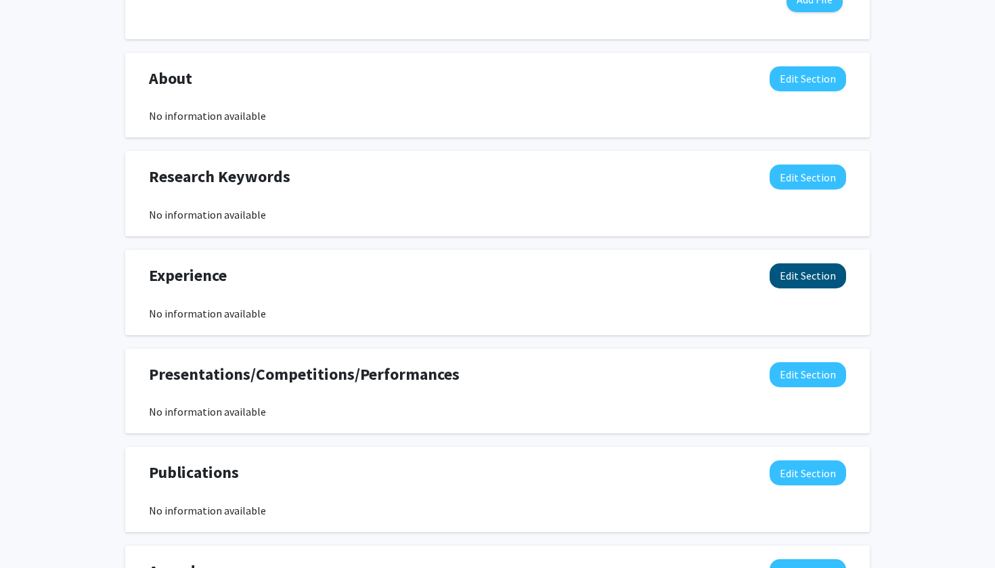 This screenshot has height=568, width=995. Describe the element at coordinates (807, 374) in the screenshot. I see `button: Edit Presentations/Competitions/Performances` at that location.